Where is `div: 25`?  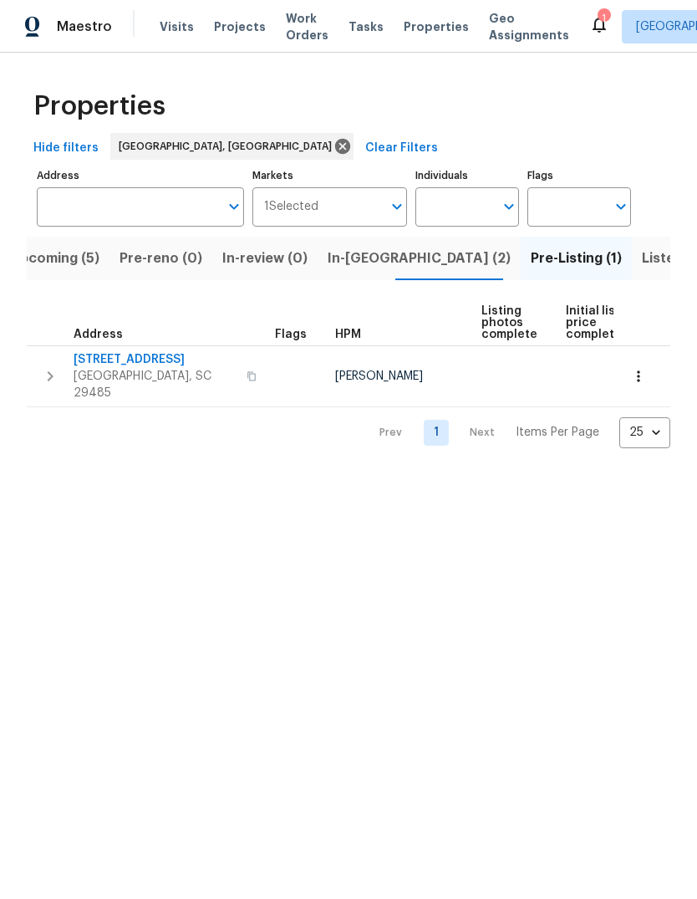 div: 25 is located at coordinates (645, 432).